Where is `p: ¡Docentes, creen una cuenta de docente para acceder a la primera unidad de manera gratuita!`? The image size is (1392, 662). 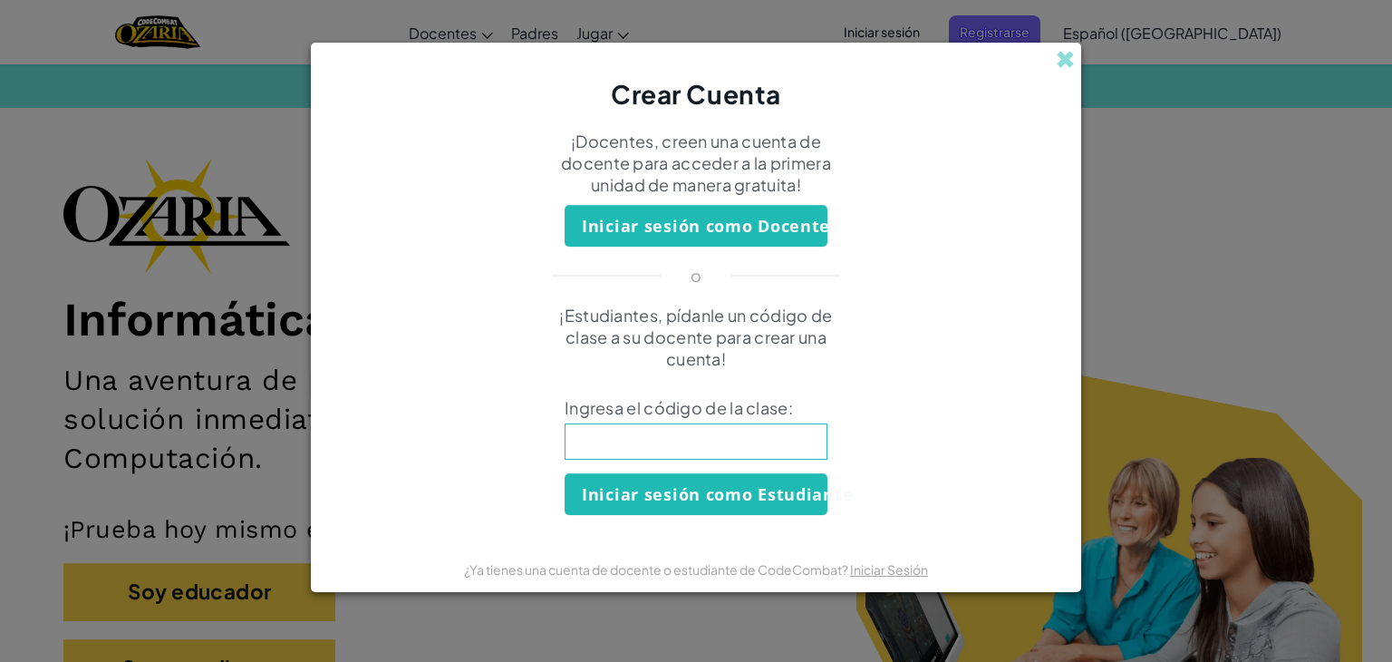 p: ¡Docentes, creen una cuenta de docente para acceder a la primera unidad de manera gratuita! is located at coordinates (696, 163).